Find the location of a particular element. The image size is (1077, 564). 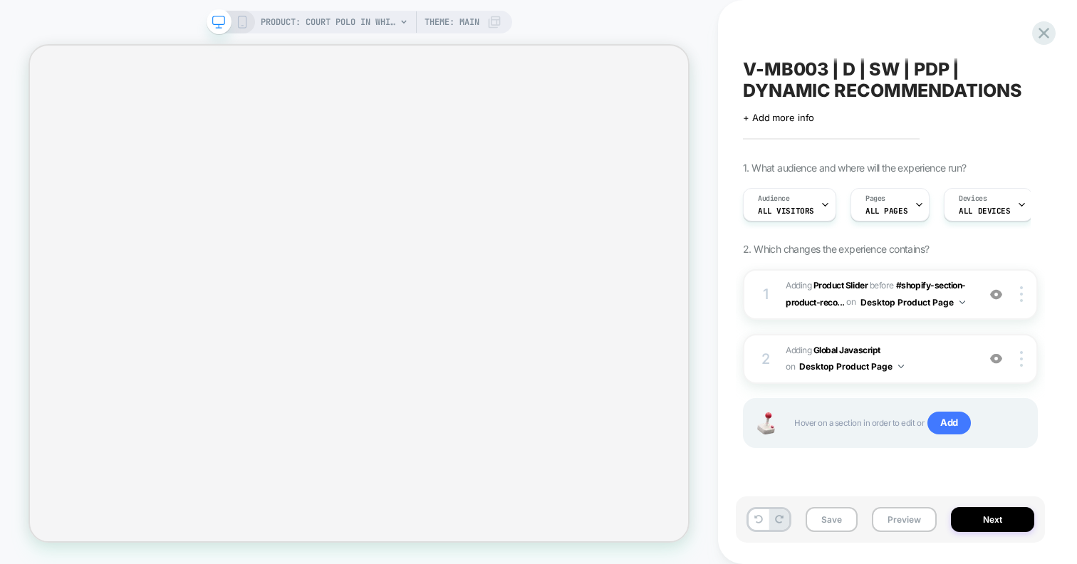

span: 2. Which changes the experience contains? is located at coordinates (836, 249).